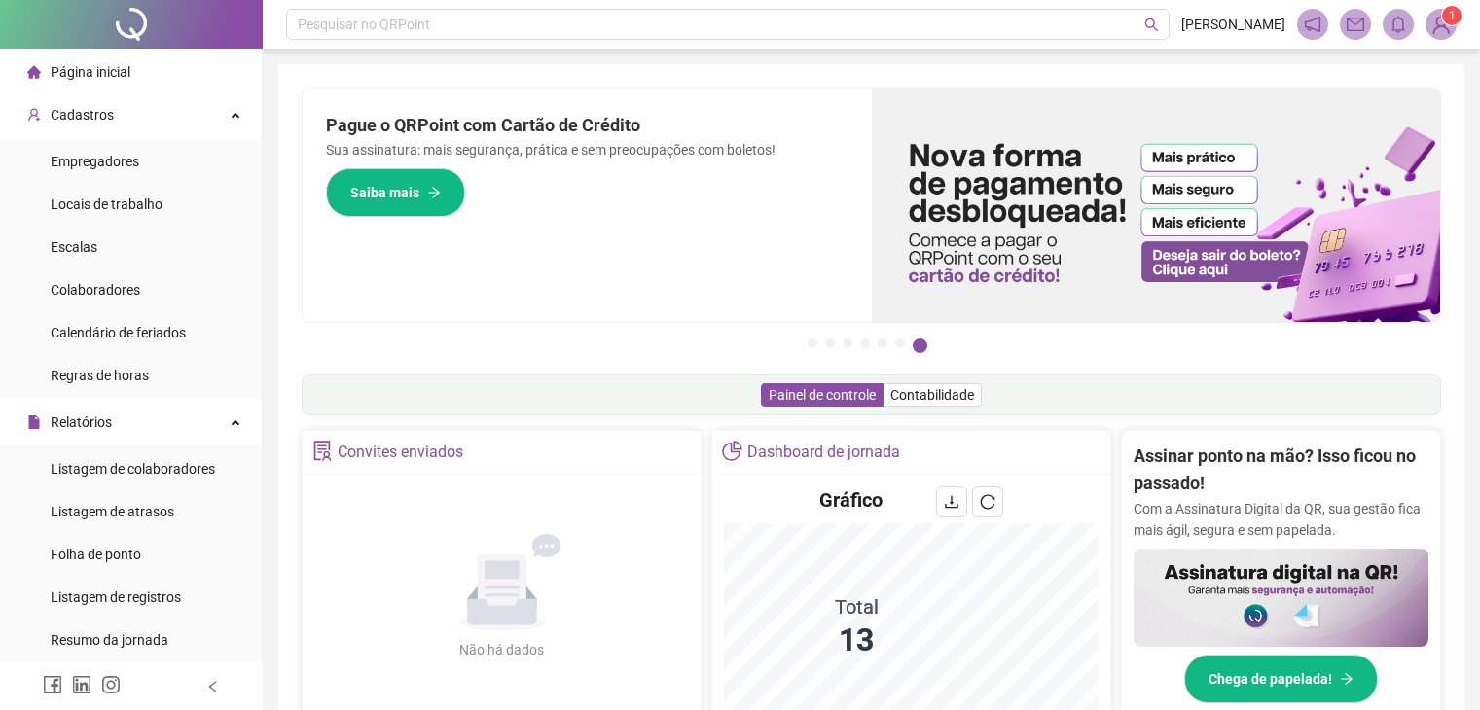 The image size is (1480, 710). What do you see at coordinates (95, 554) in the screenshot?
I see `span: Folha de ponto` at bounding box center [95, 554].